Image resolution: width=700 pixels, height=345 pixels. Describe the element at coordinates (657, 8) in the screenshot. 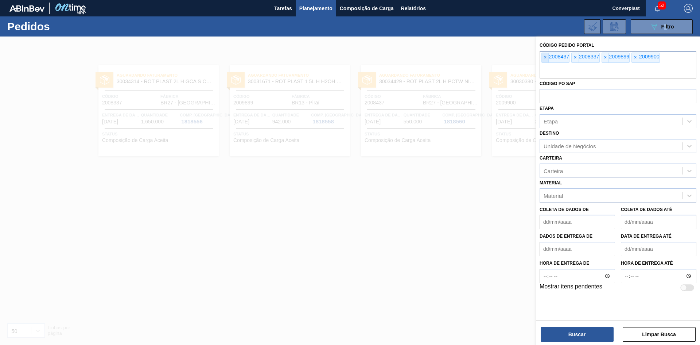

I see `button: Notificações` at that location.